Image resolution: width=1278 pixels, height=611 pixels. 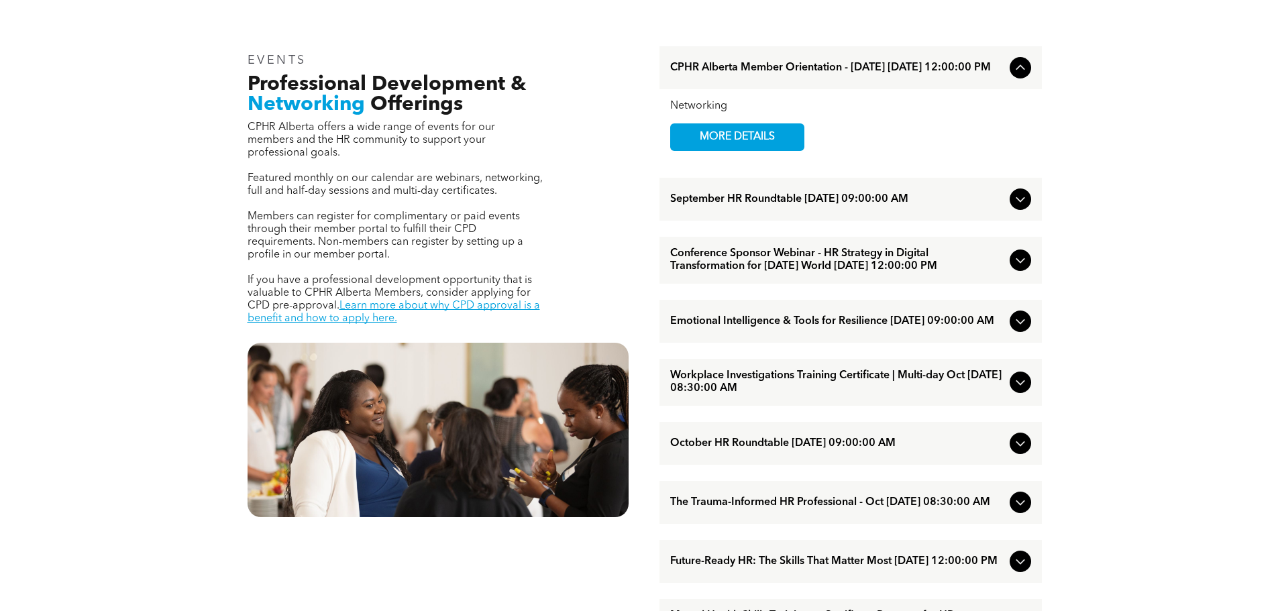 I want to click on span: Featured monthly on our calendar are webinars, networking, full and half-day sessions and multi-d..., so click(x=395, y=185).